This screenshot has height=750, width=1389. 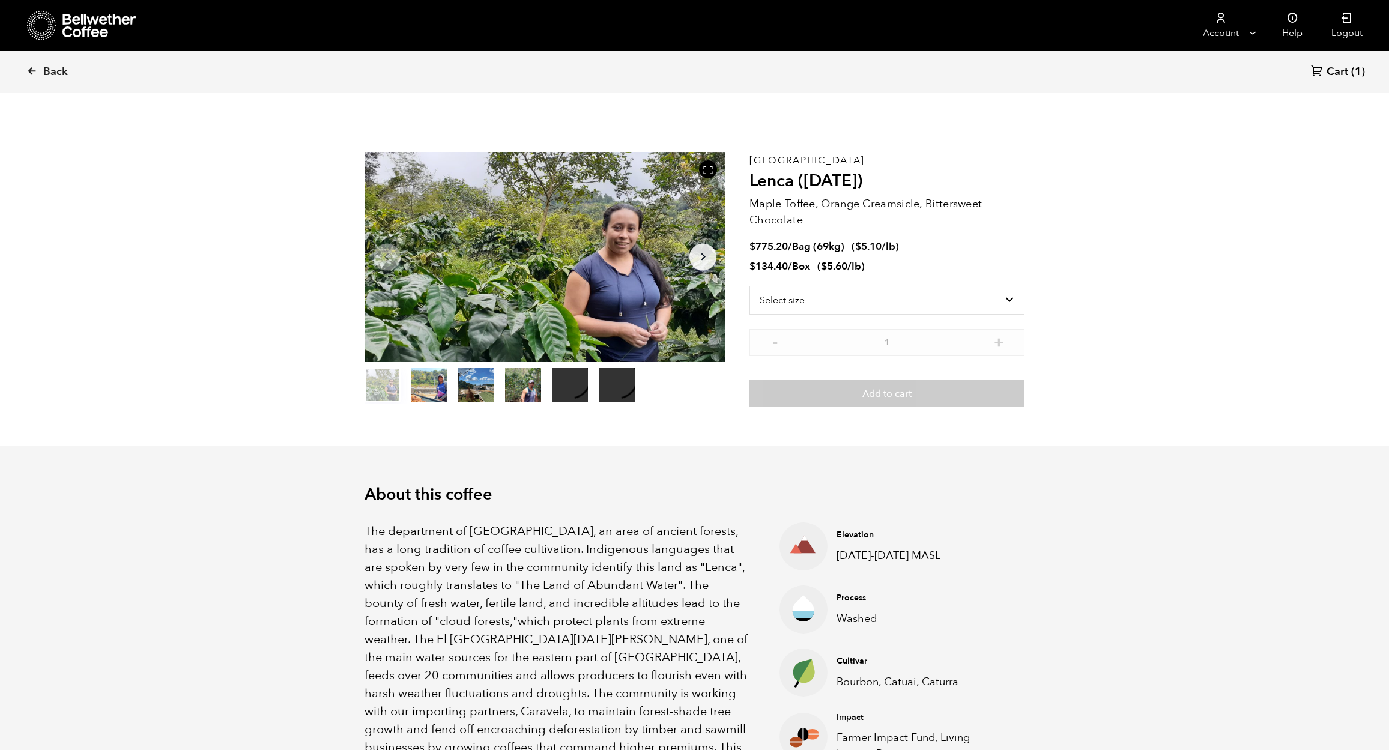 What do you see at coordinates (921, 718) in the screenshot?
I see `h4: Impact` at bounding box center [921, 718].